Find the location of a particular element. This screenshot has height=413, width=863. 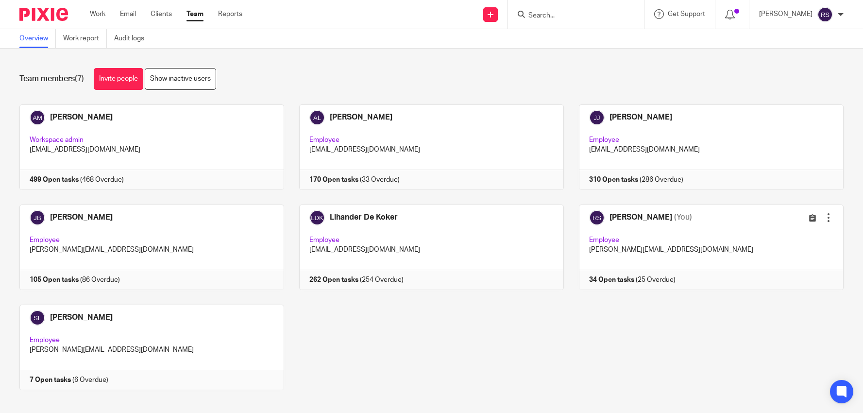

img: Pixie is located at coordinates (44, 14).